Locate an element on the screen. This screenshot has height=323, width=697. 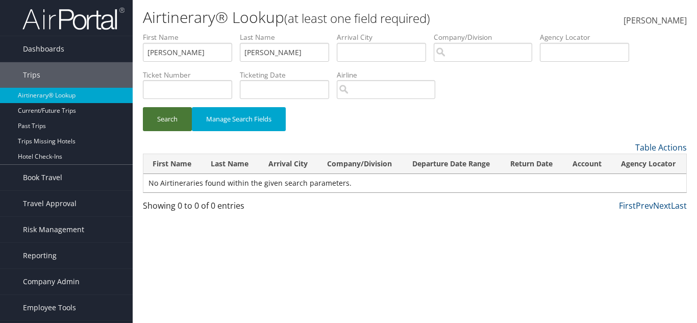
span: Reporting is located at coordinates (40, 255).